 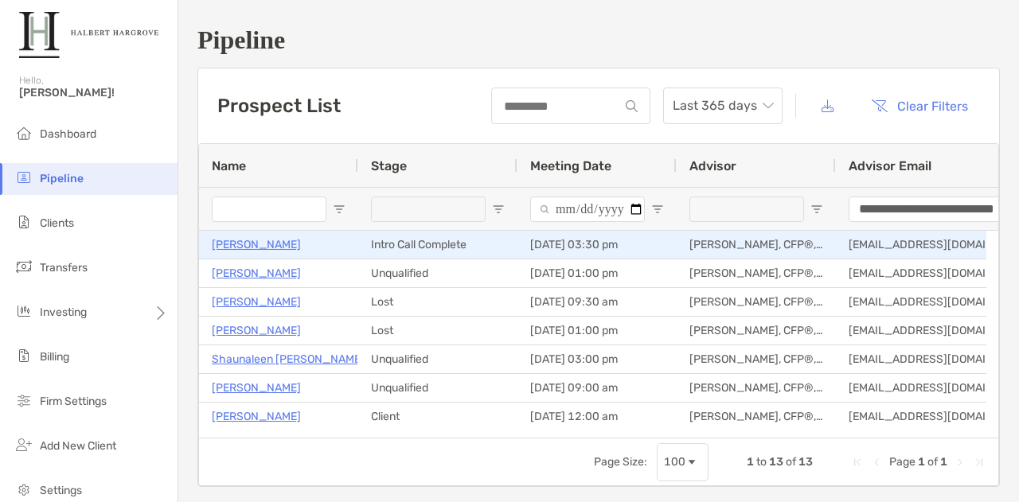 What do you see at coordinates (960, 462) in the screenshot?
I see `div: Next Page` at bounding box center [960, 462].